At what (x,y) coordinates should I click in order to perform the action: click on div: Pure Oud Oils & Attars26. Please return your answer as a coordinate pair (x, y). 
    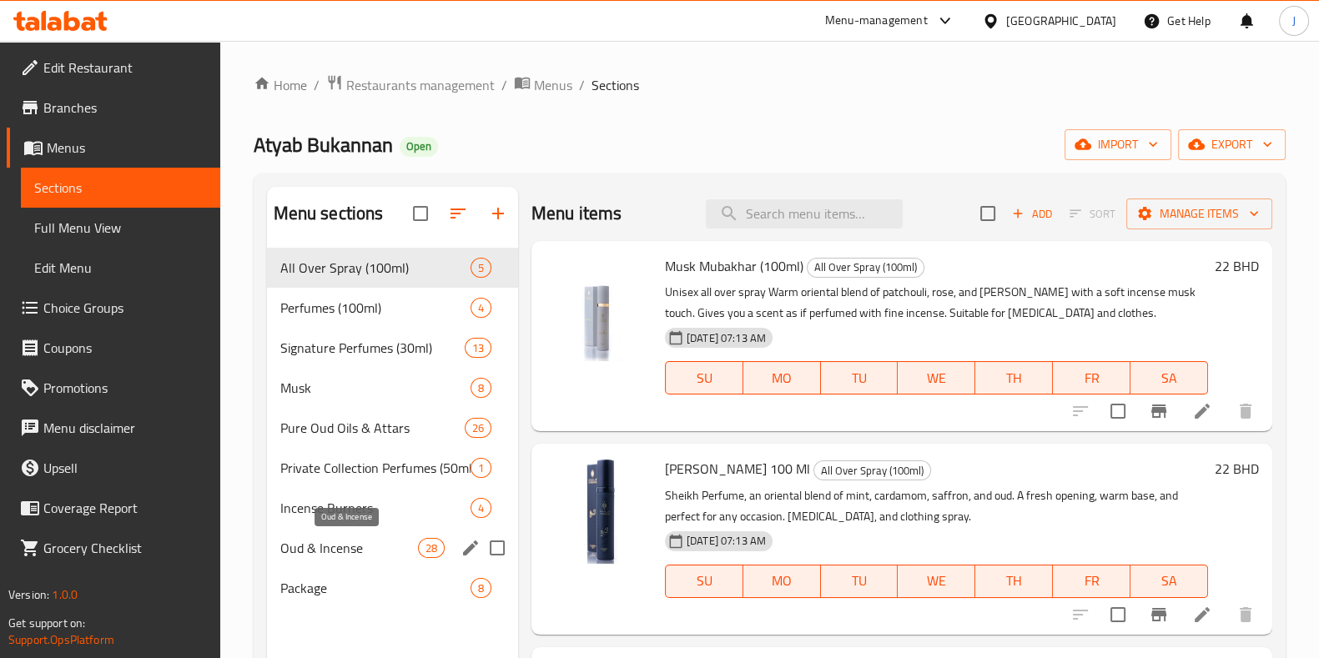
    Looking at the image, I should click on (392, 428).